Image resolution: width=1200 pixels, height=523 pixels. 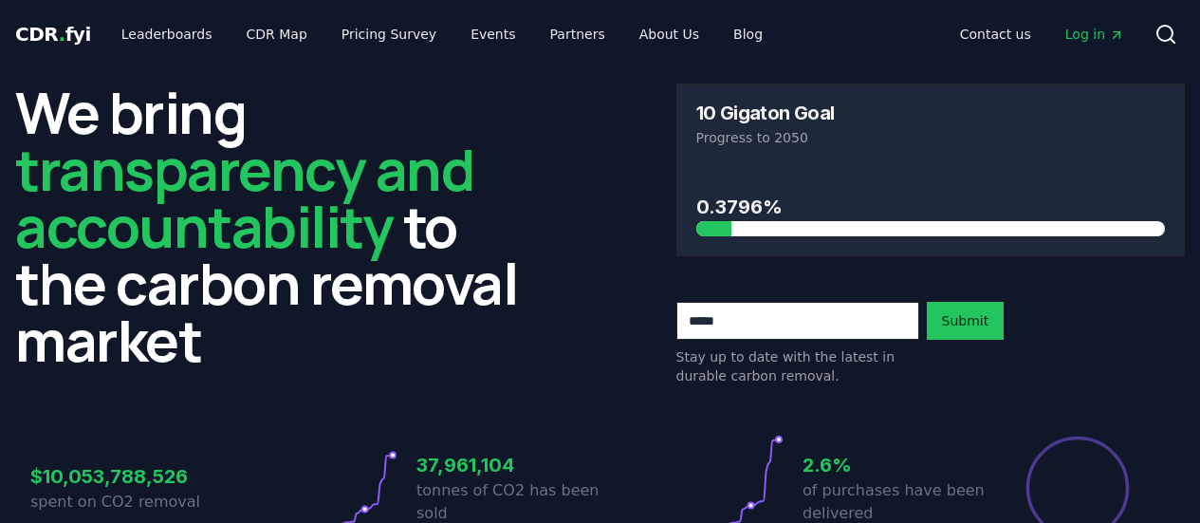 What do you see at coordinates (798, 366) in the screenshot?
I see `p: Stay up to date with the latest in durable carbon removal.` at bounding box center [798, 366].